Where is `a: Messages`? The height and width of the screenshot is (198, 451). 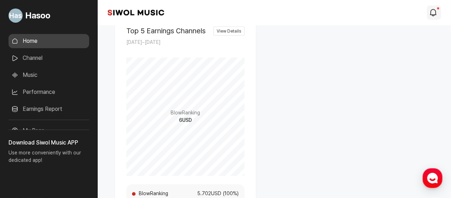
a: Messages is located at coordinates (69, 148).